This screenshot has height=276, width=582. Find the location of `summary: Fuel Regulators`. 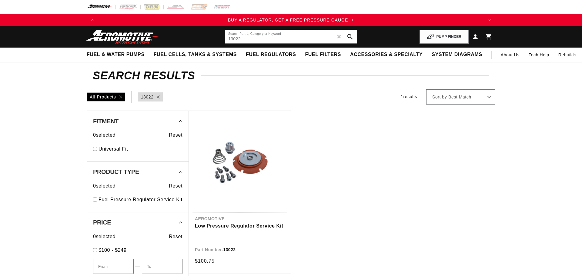

summary: Fuel Regulators is located at coordinates (271, 55).